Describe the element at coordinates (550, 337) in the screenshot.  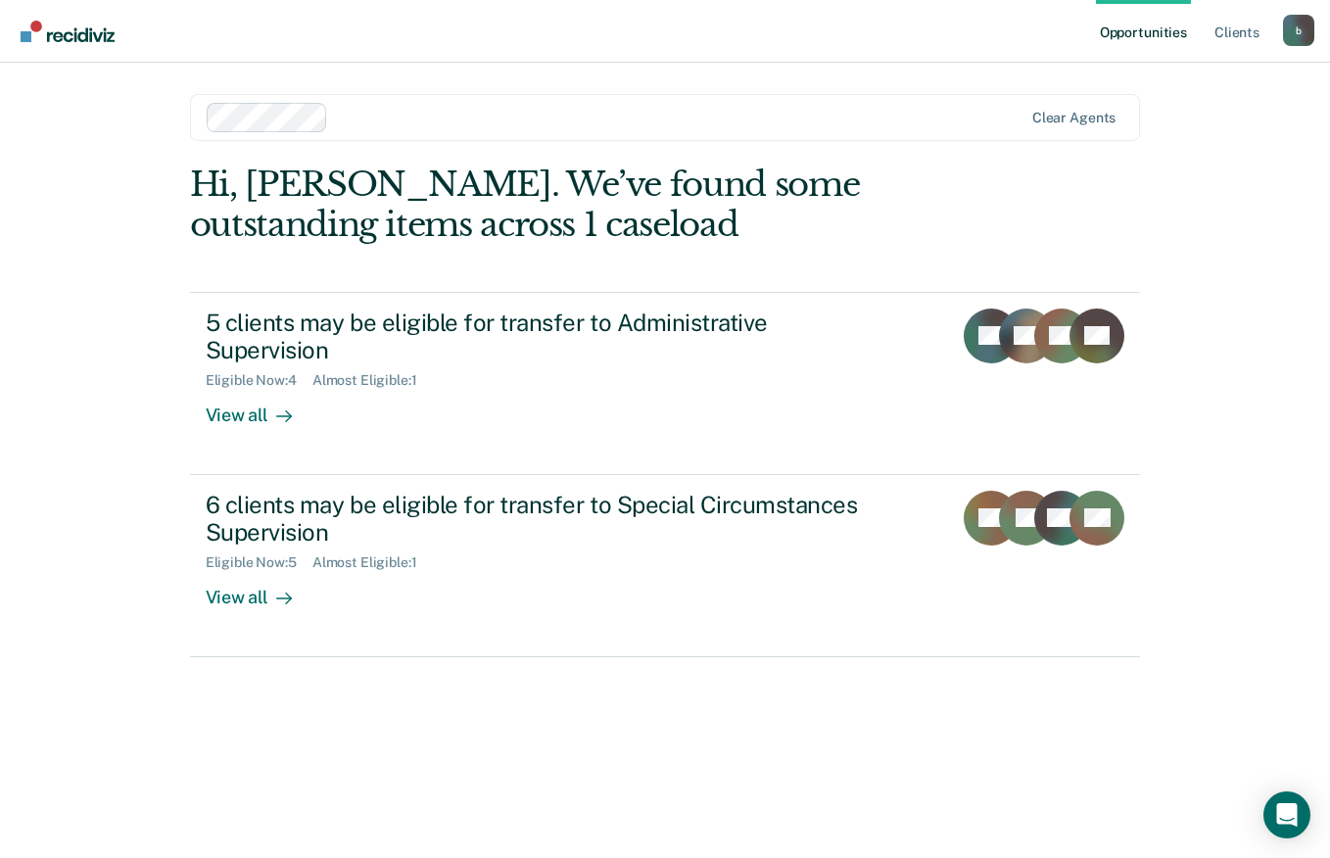
I see `div: 5 clients may be eligible for transfer to Administrative Supervision` at that location.